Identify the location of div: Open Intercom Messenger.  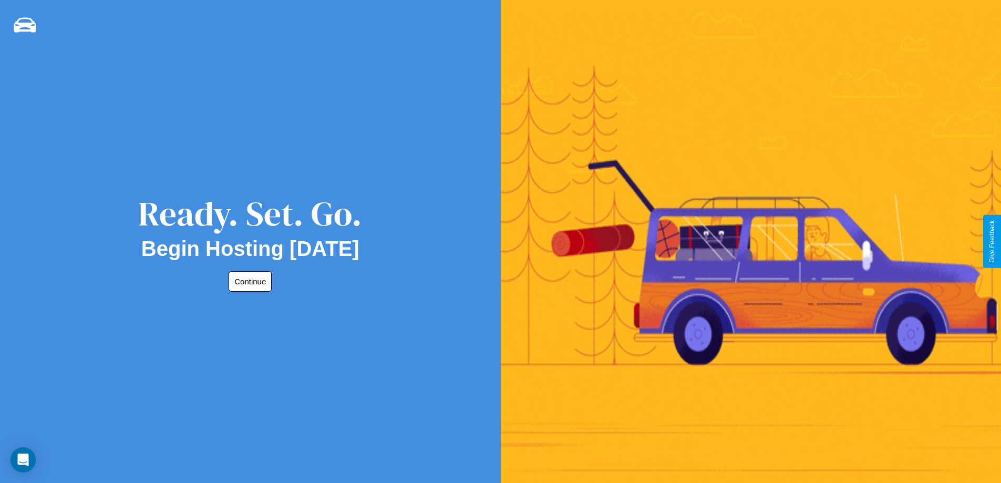
(23, 460).